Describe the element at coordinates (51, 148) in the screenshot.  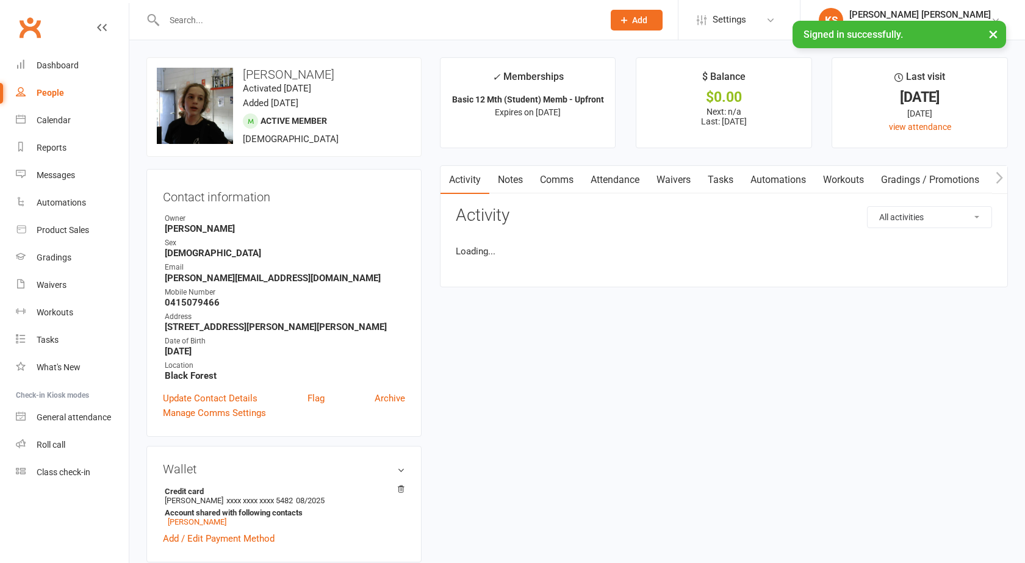
I see `div: Reports` at that location.